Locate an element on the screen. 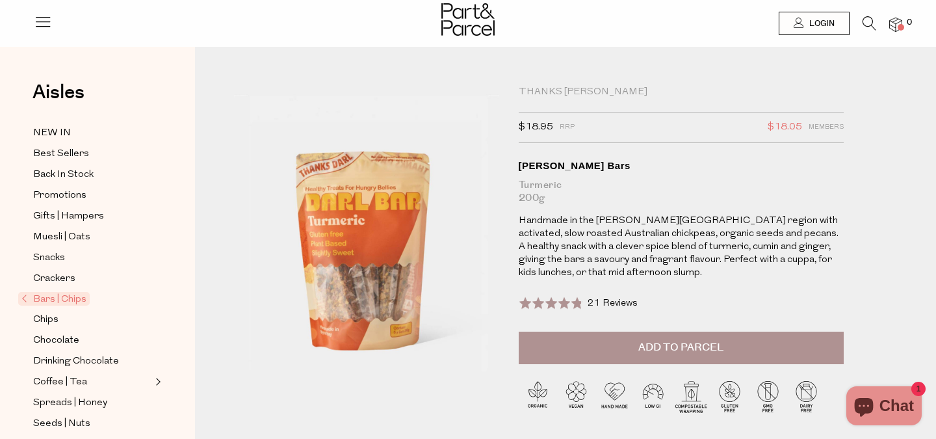 This screenshot has height=439, width=936. span: Muesli | Oats is located at coordinates (62, 237).